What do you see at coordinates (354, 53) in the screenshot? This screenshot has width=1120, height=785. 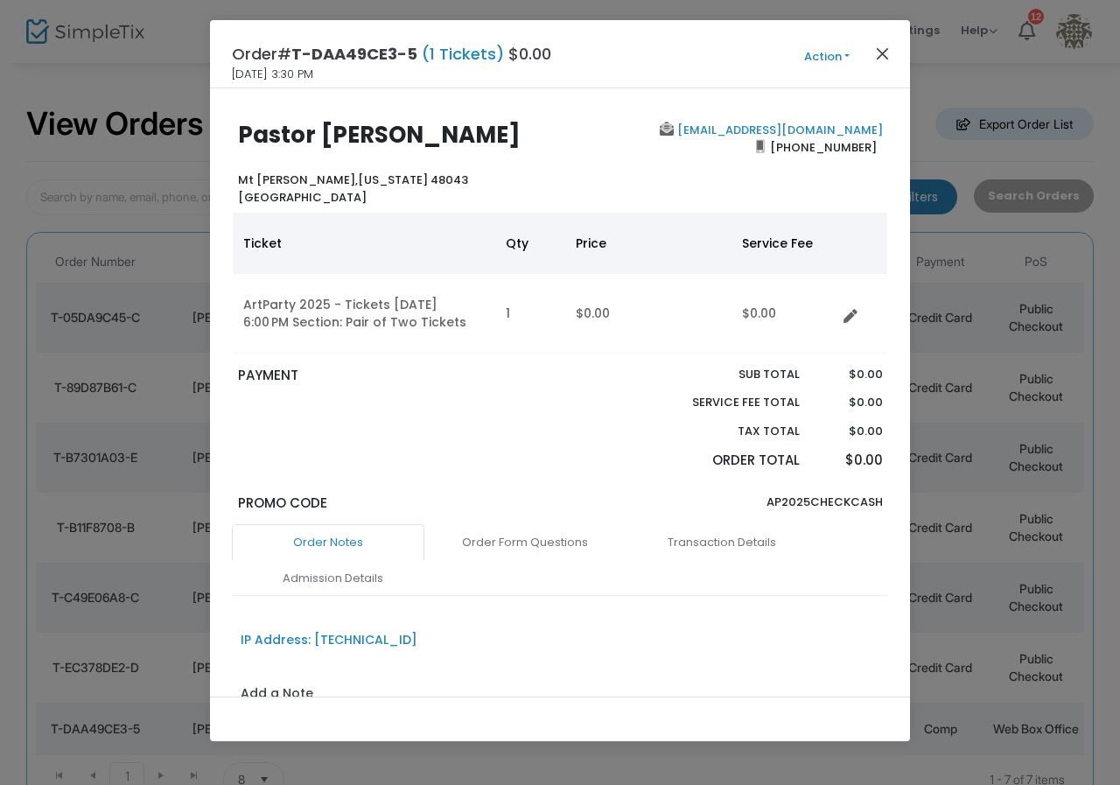 I see `span: T-DAA49CE3-5` at bounding box center [354, 53].